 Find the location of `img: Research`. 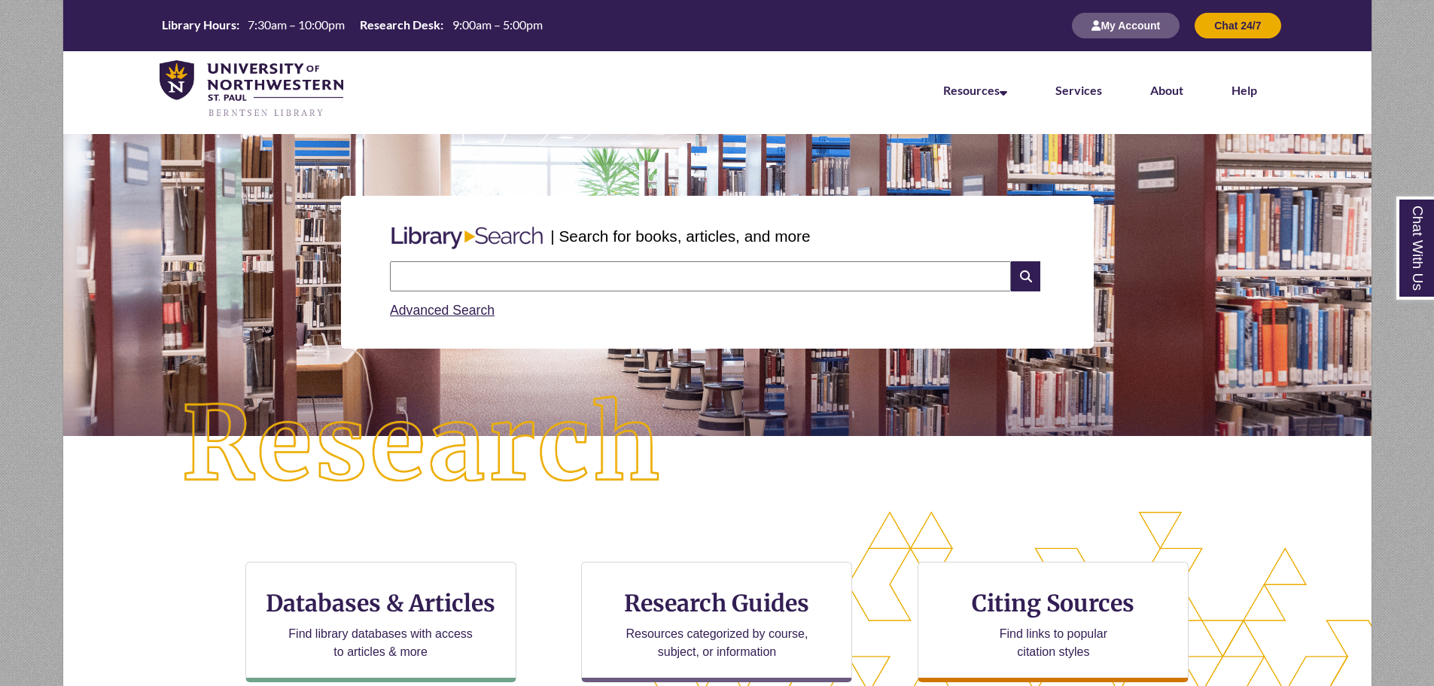

img: Research is located at coordinates (422, 445).